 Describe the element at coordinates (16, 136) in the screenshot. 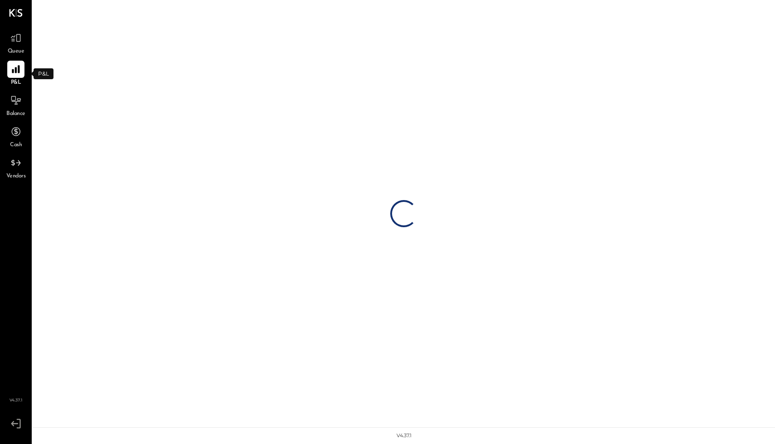

I see `a: Cash` at that location.